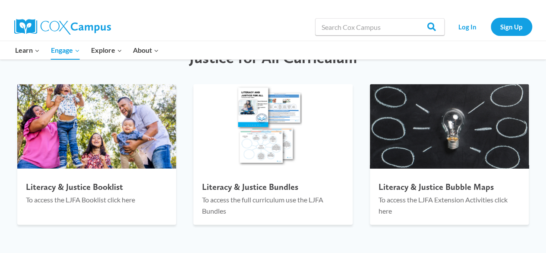  What do you see at coordinates (449, 186) in the screenshot?
I see `h4: Literacy & Justice Bubble Maps` at bounding box center [449, 186].